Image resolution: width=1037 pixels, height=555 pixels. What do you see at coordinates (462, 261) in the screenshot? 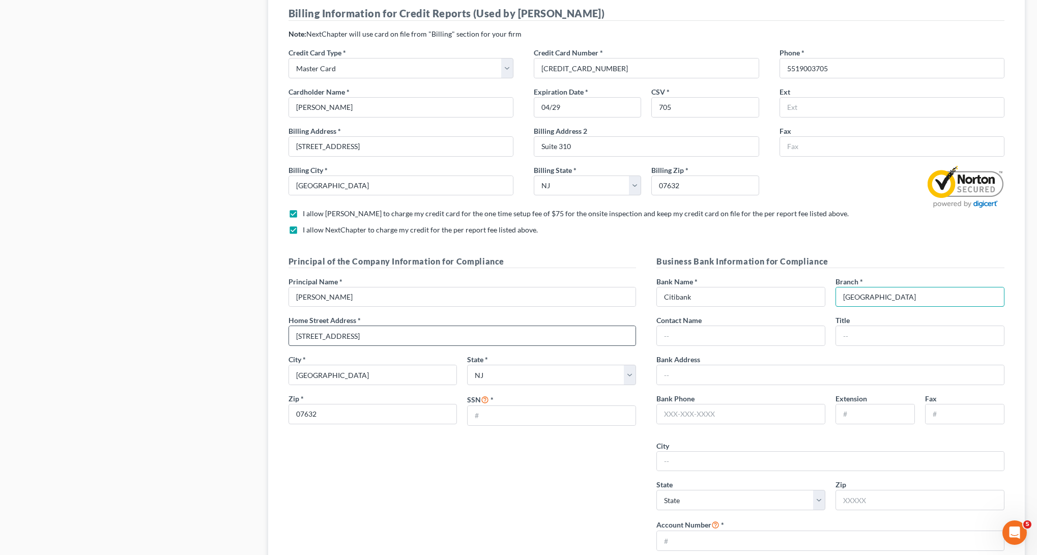
I see `h5: Principal of the Company Information for Compliance` at bounding box center [462, 261].